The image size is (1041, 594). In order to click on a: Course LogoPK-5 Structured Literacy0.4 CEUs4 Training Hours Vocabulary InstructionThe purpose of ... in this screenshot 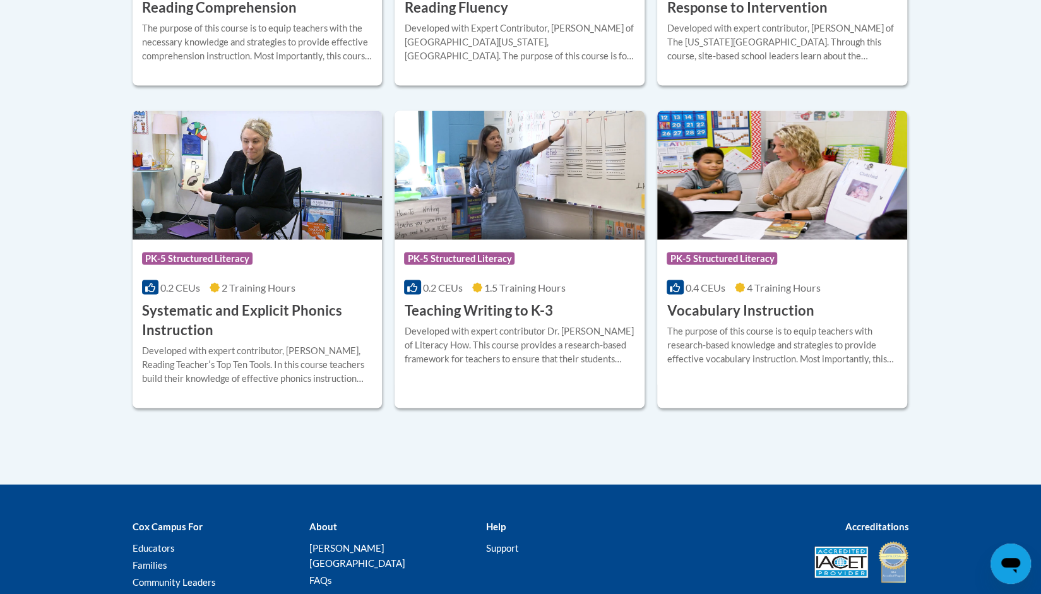, I will do `click(782, 259)`.